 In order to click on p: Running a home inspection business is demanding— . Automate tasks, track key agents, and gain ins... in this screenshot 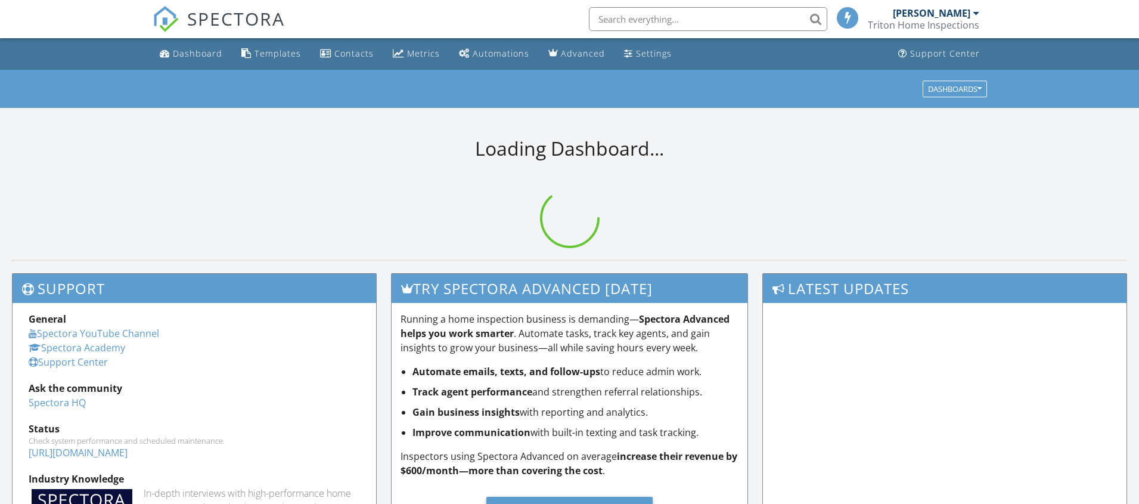, I will do `click(570, 333)`.